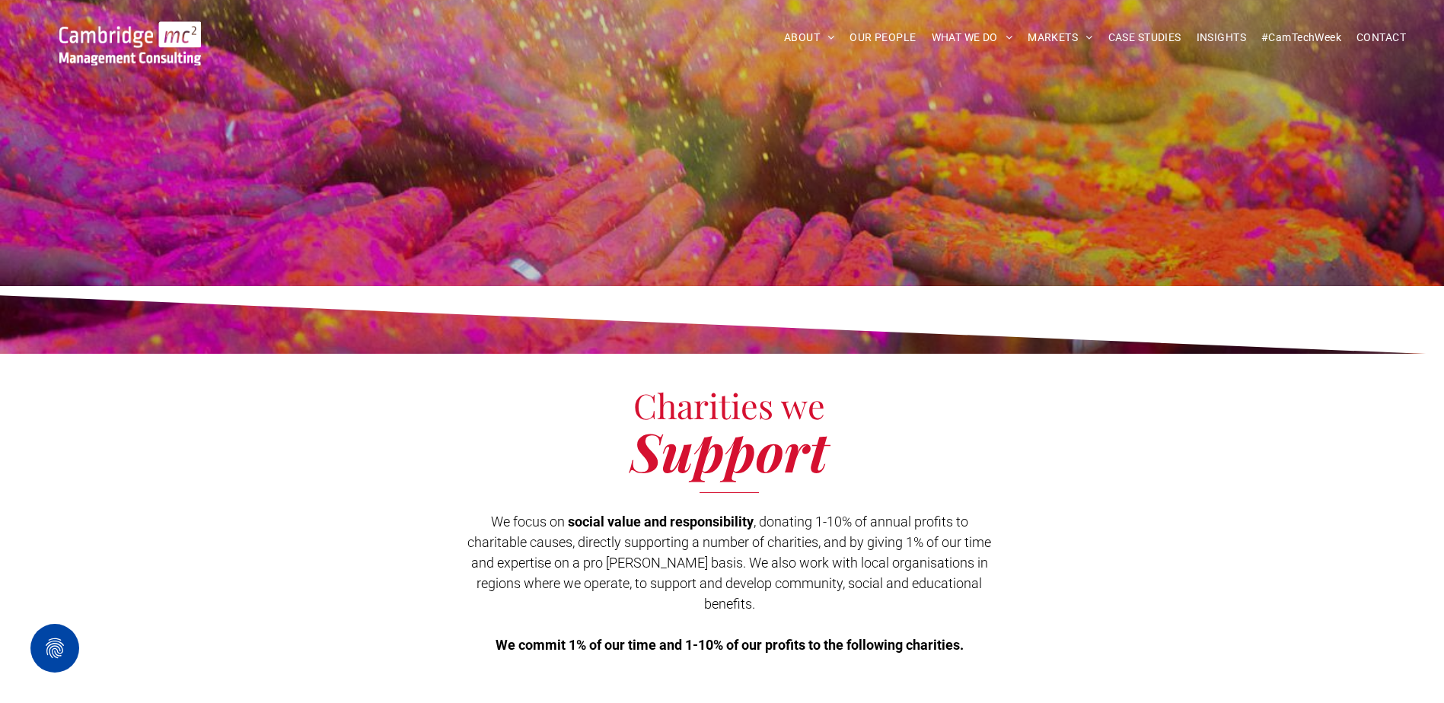 The image size is (1444, 703). I want to click on a: CASE STUDIES, so click(1145, 37).